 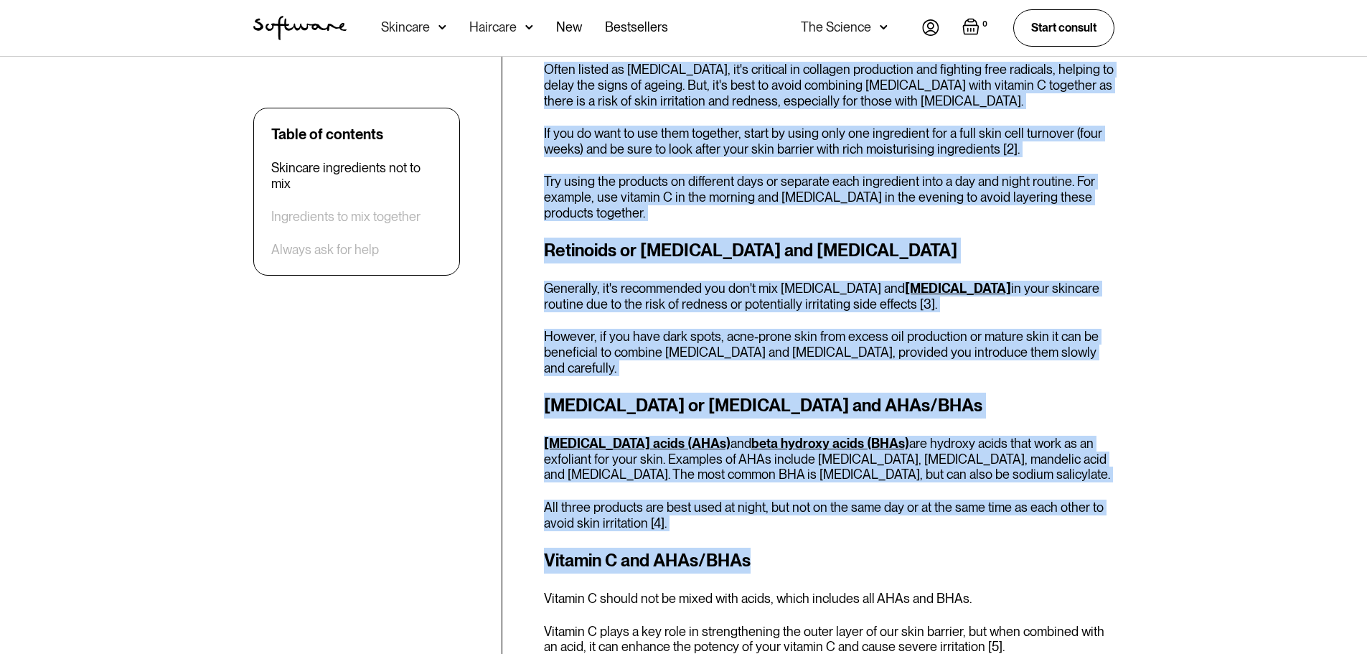 What do you see at coordinates (829, 515) in the screenshot?
I see `p: All three products are best used at night, but not on the same day or at the same time as each ot...` at bounding box center [829, 515].